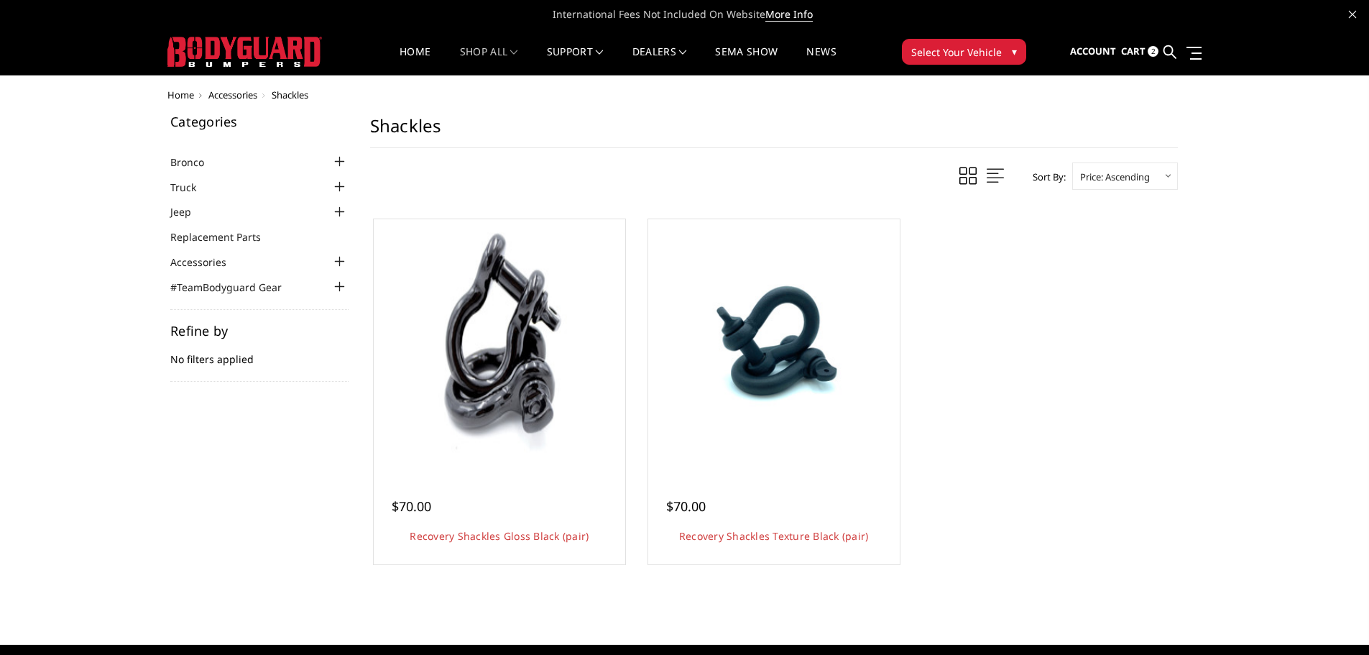  What do you see at coordinates (235, 287) in the screenshot?
I see `a: #TeamBodyguard Gear` at bounding box center [235, 287].